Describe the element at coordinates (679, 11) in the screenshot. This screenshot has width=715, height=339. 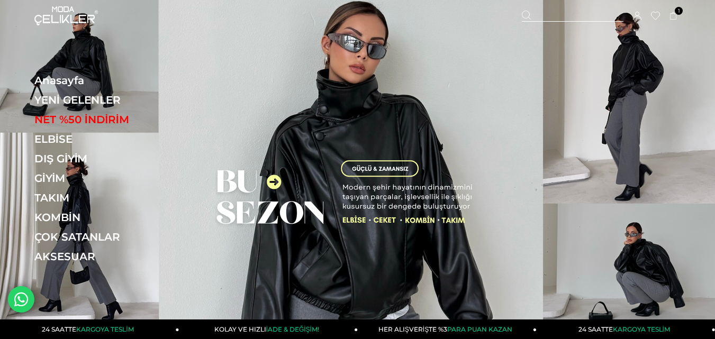
I see `span: 1` at that location.